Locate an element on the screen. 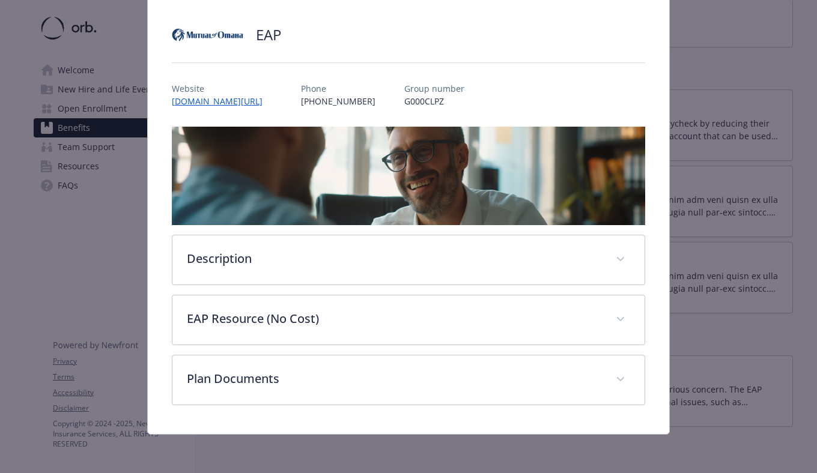 The height and width of the screenshot is (473, 817). p: Plan Documents is located at coordinates (394, 379).